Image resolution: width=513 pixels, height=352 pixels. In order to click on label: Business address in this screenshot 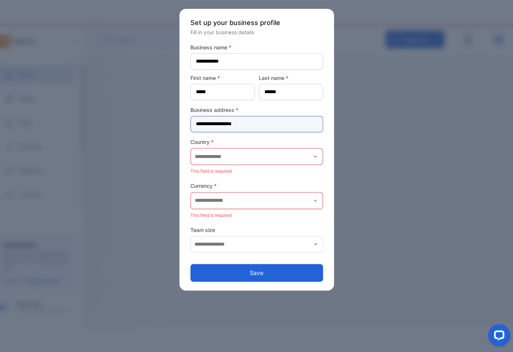, I will do `click(257, 110)`.